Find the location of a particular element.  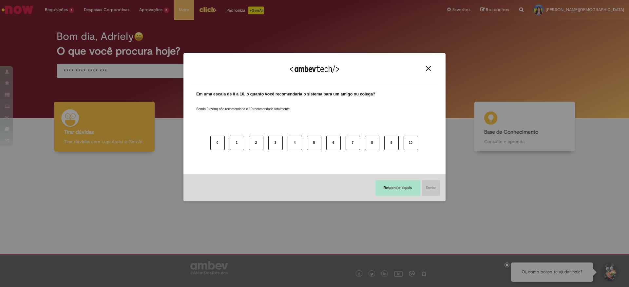

label: Sendo 0 (zero) não recomendaria e 10 recomendaria totalmente. is located at coordinates (243, 105).